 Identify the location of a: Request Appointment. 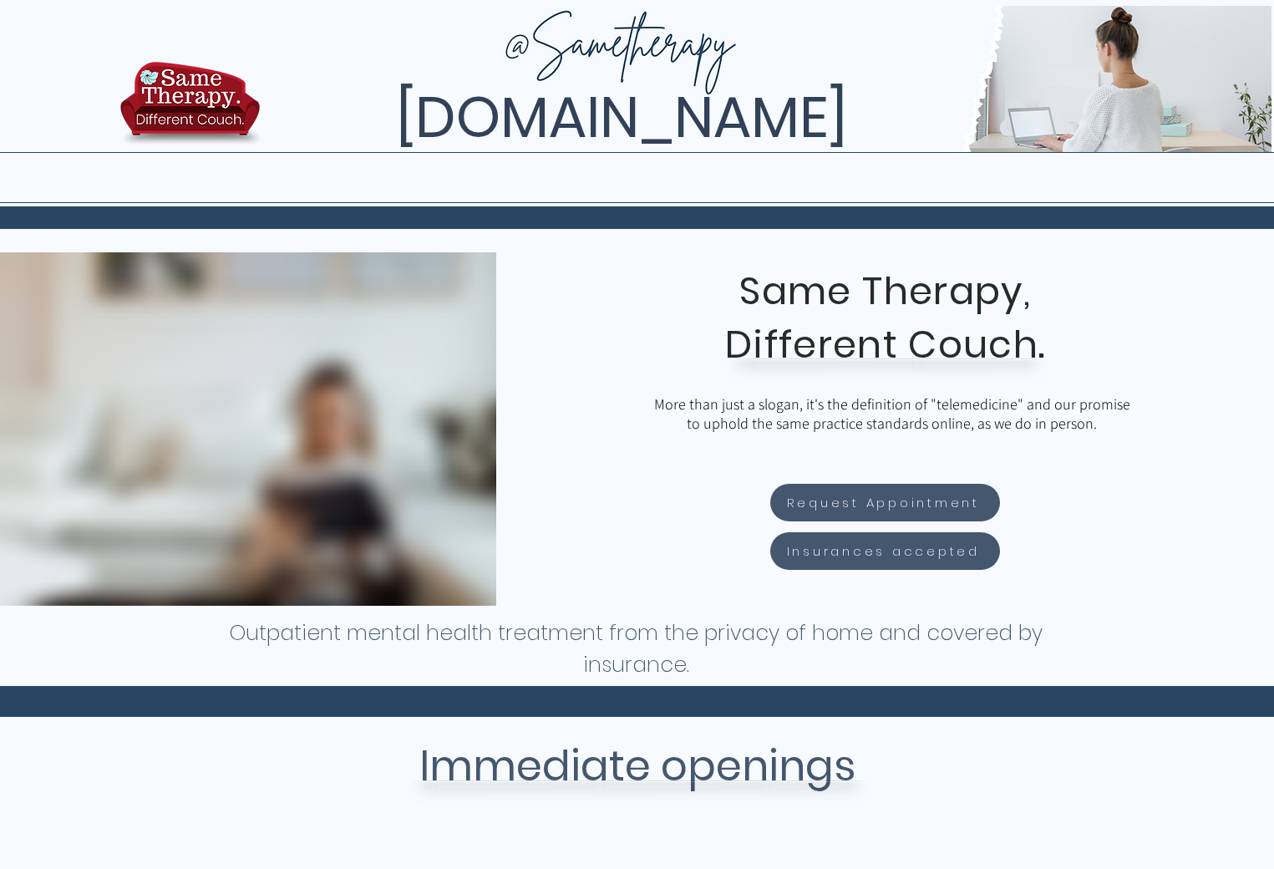
(885, 502).